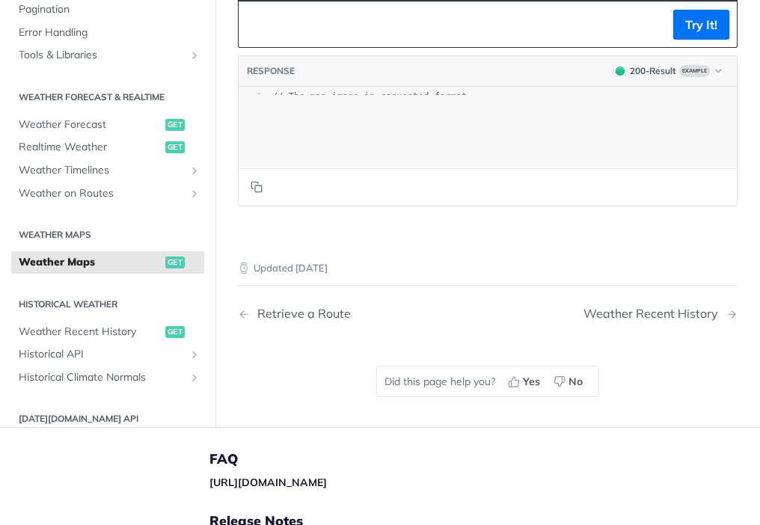 This screenshot has height=525, width=760. What do you see at coordinates (653, 71) in the screenshot?
I see `div: 200 - Result` at bounding box center [653, 71].